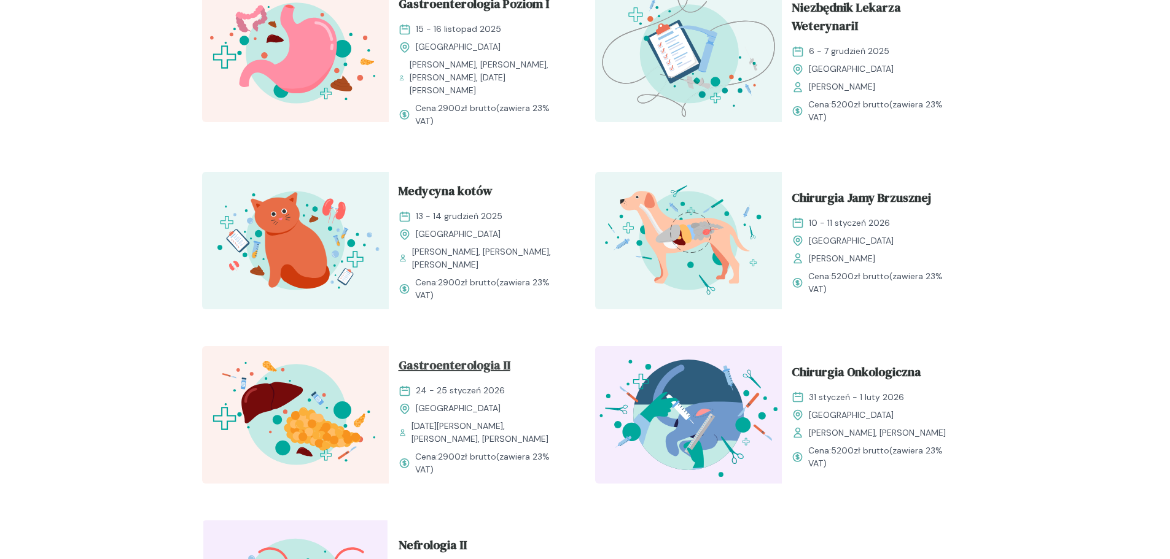 The image size is (1170, 559). Describe the element at coordinates (454, 368) in the screenshot. I see `span: Gastroenterologia II` at that location.